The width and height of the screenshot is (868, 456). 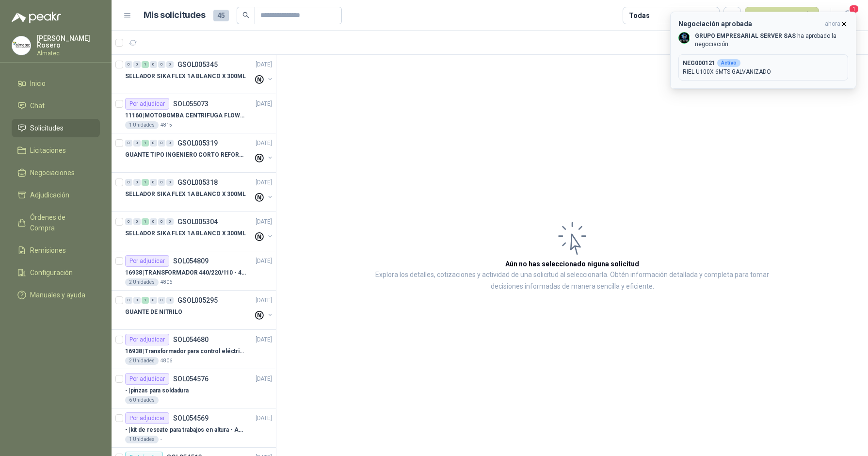 I want to click on span: 45, so click(x=221, y=16).